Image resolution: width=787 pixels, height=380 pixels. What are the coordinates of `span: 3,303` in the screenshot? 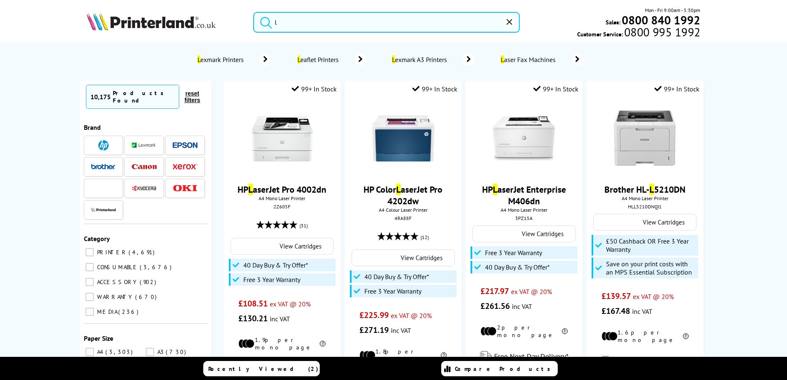 It's located at (120, 351).